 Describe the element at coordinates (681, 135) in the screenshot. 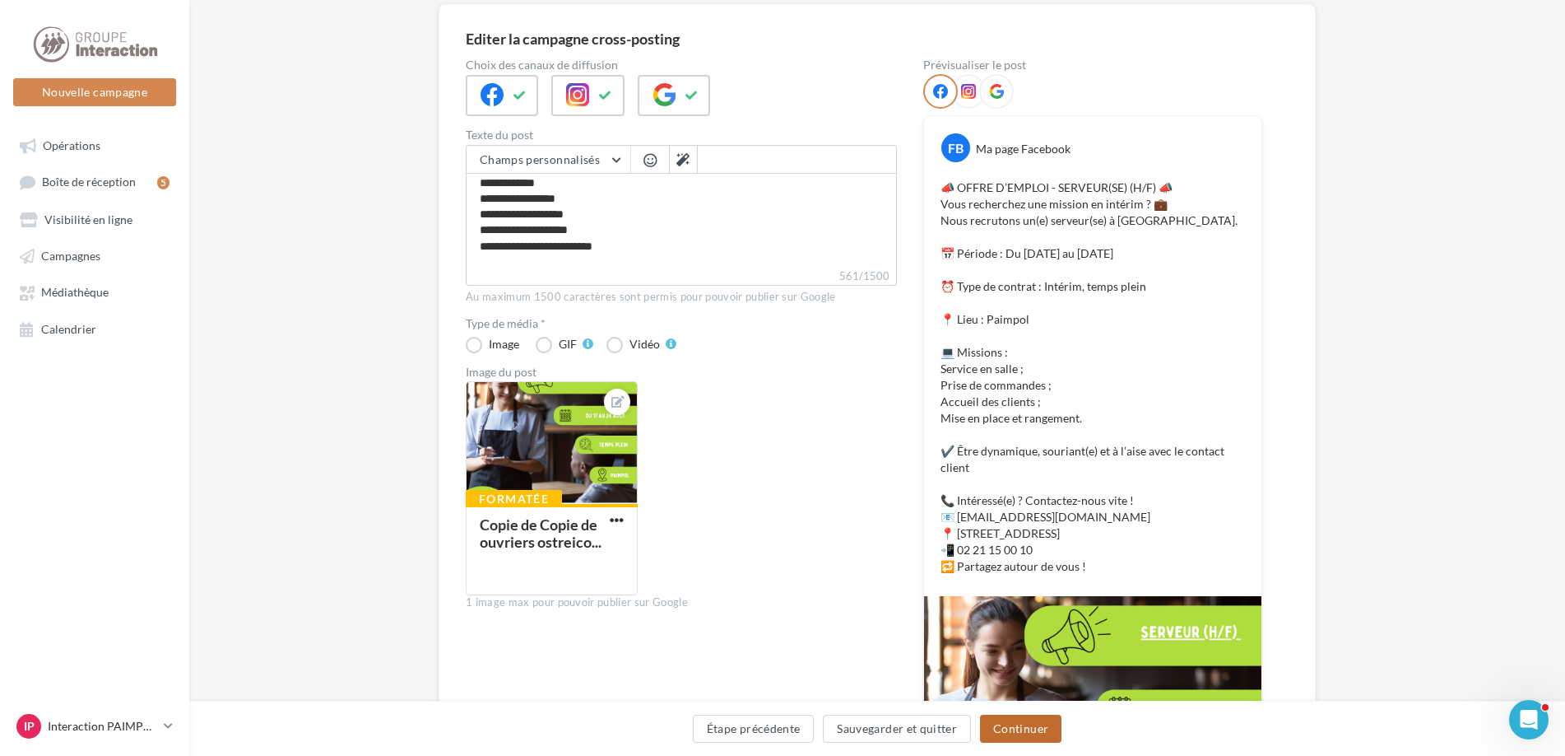

I see `label: Texte du post` at that location.